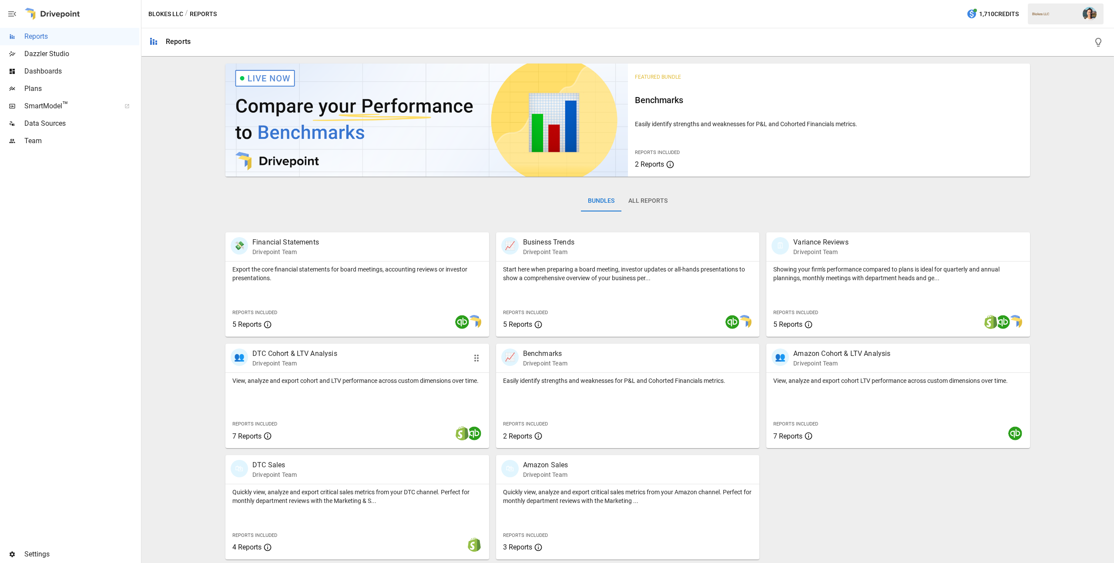 Image resolution: width=1114 pixels, height=563 pixels. What do you see at coordinates (166, 14) in the screenshot?
I see `button: Blokes LLC` at bounding box center [166, 14].